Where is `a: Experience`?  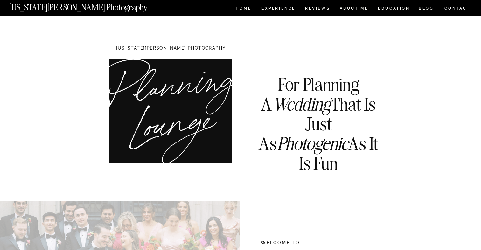 a: Experience is located at coordinates (278, 9).